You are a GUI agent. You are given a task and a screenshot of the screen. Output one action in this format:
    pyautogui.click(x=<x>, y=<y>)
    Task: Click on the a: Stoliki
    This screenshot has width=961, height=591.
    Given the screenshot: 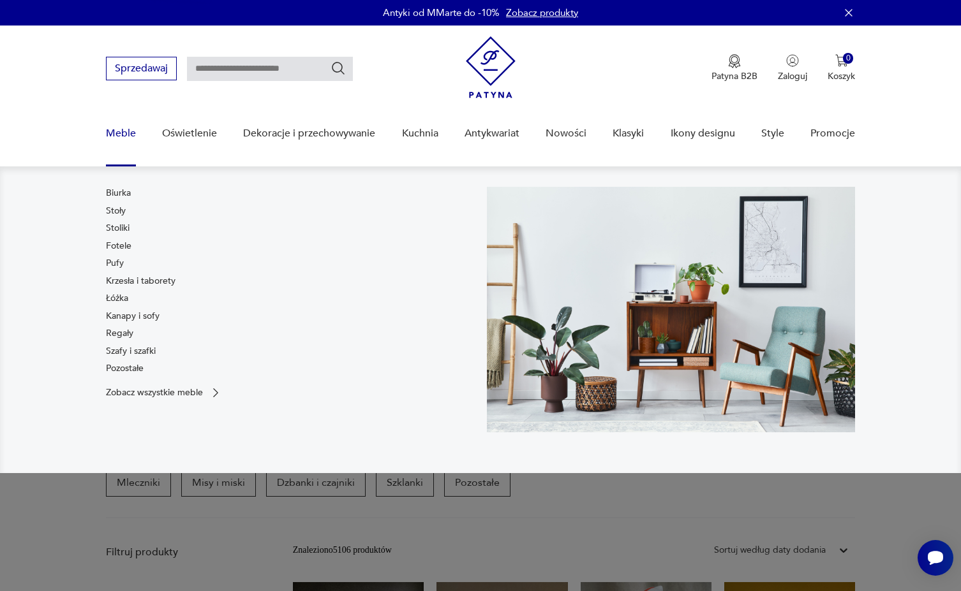 What is the action you would take?
    pyautogui.click(x=117, y=228)
    